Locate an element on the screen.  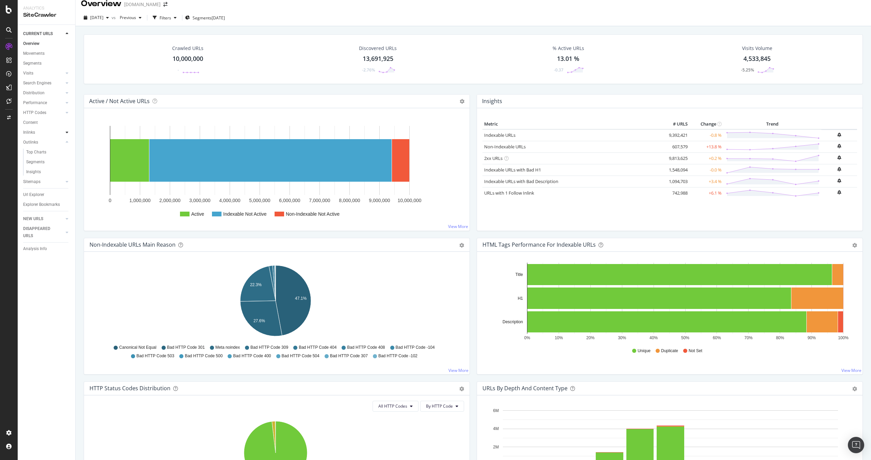
div: -5.25% is located at coordinates (747, 70).